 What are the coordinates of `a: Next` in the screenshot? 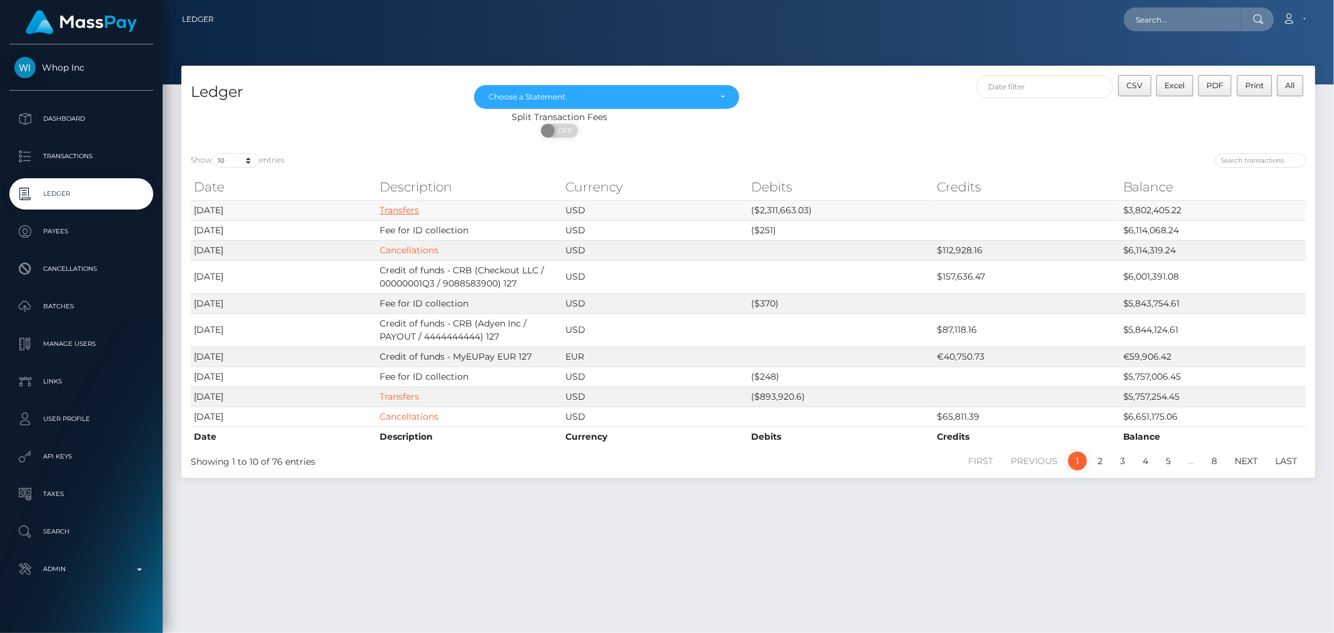 It's located at (1246, 461).